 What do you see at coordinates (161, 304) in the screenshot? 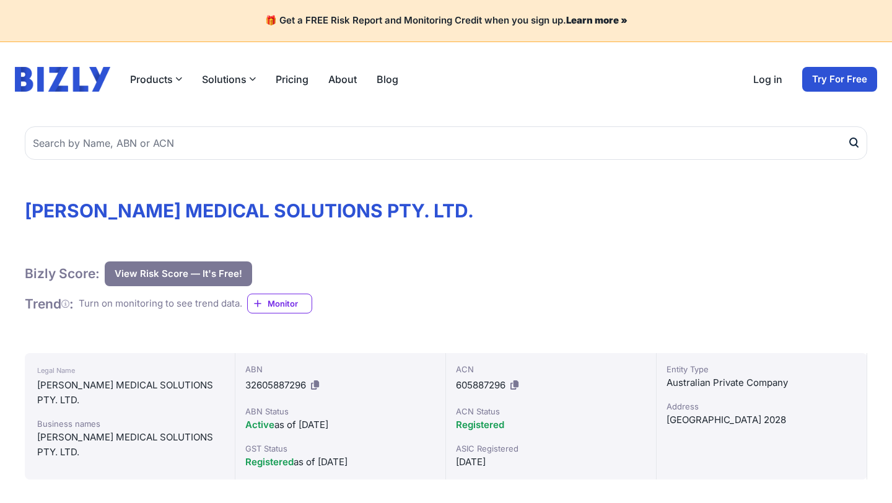
I see `div: Turn on monitoring to see trend data.` at bounding box center [161, 304].